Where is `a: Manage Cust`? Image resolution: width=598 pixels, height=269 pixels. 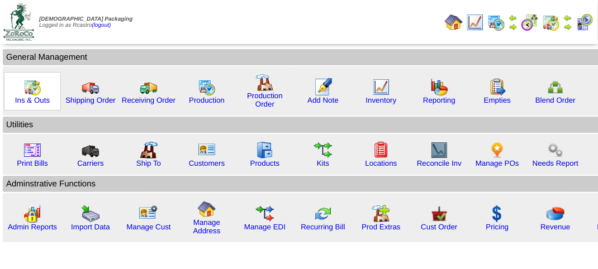
a: Manage Cust is located at coordinates (148, 227).